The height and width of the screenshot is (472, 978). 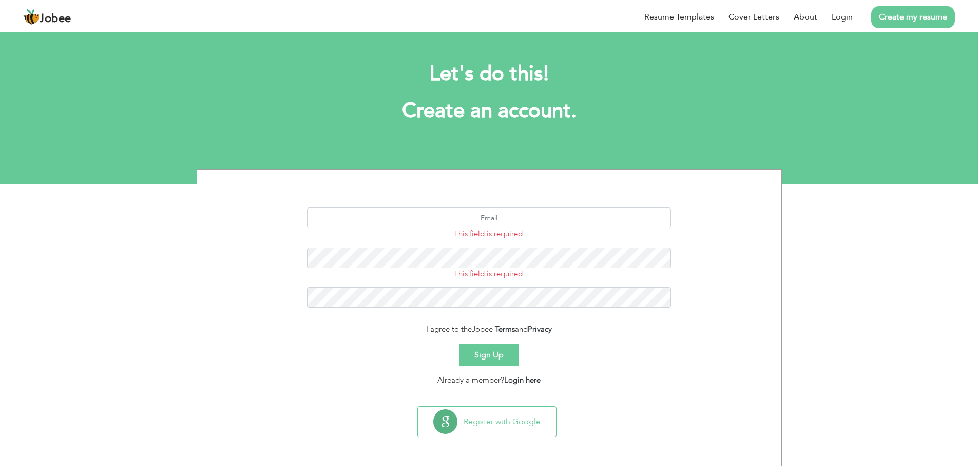 I want to click on div: Already a member?, so click(x=489, y=380).